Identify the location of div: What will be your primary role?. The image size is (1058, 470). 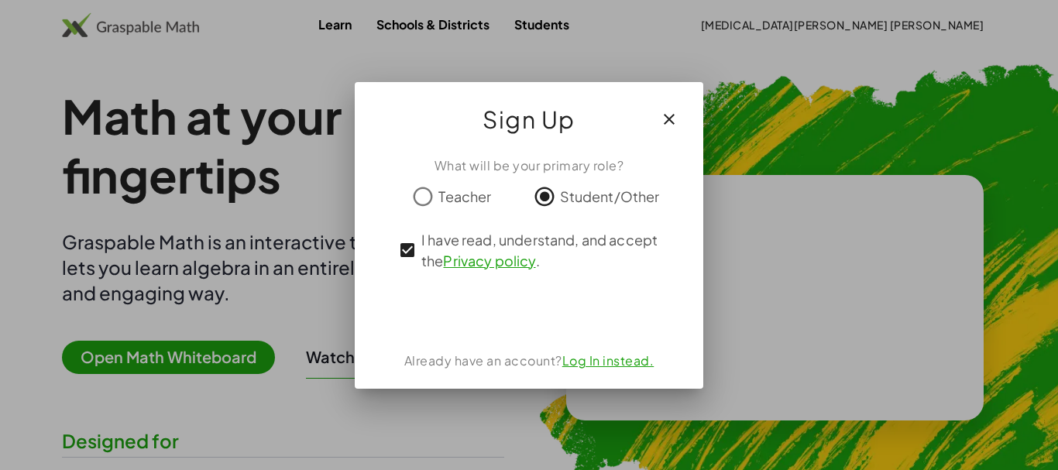
(529, 166).